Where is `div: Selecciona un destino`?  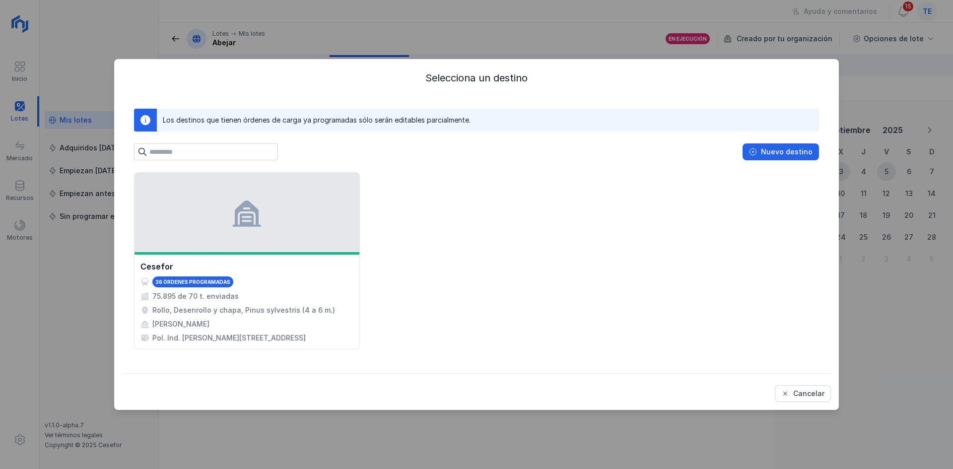 div: Selecciona un destino is located at coordinates (477, 78).